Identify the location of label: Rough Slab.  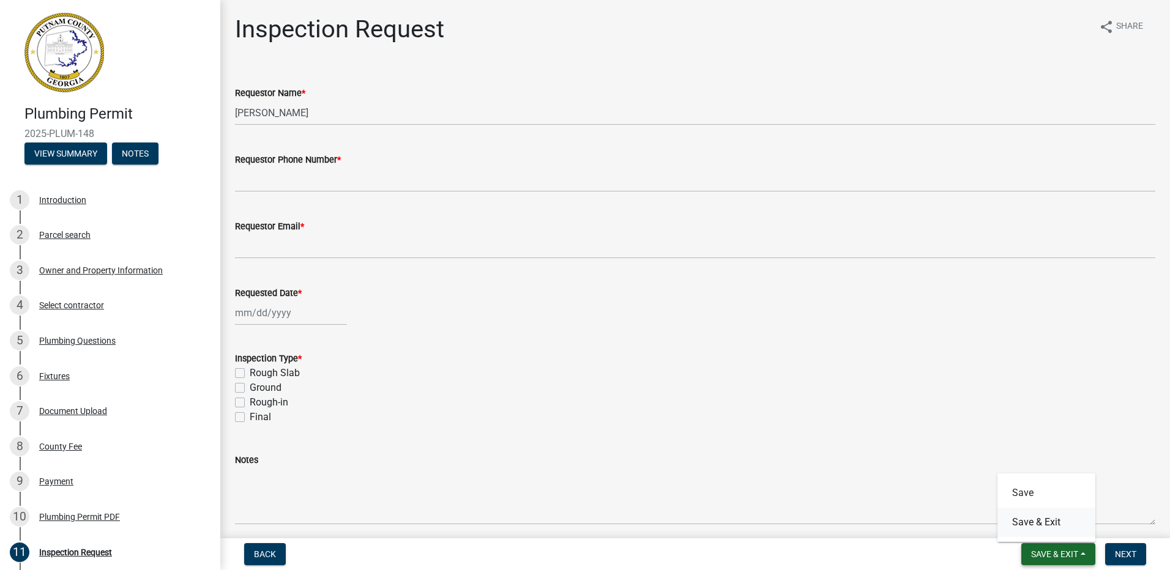
(275, 373).